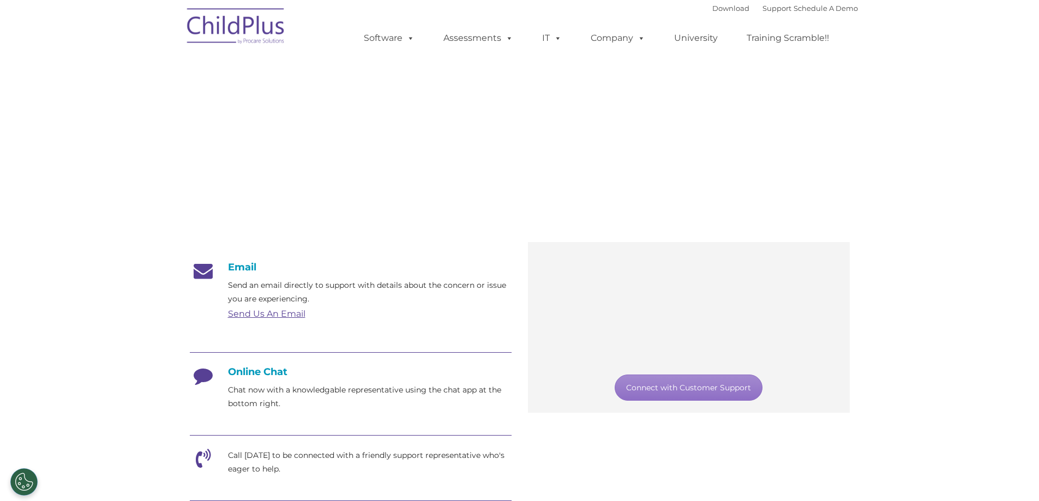 This screenshot has width=1039, height=501. I want to click on a: IT, so click(552, 38).